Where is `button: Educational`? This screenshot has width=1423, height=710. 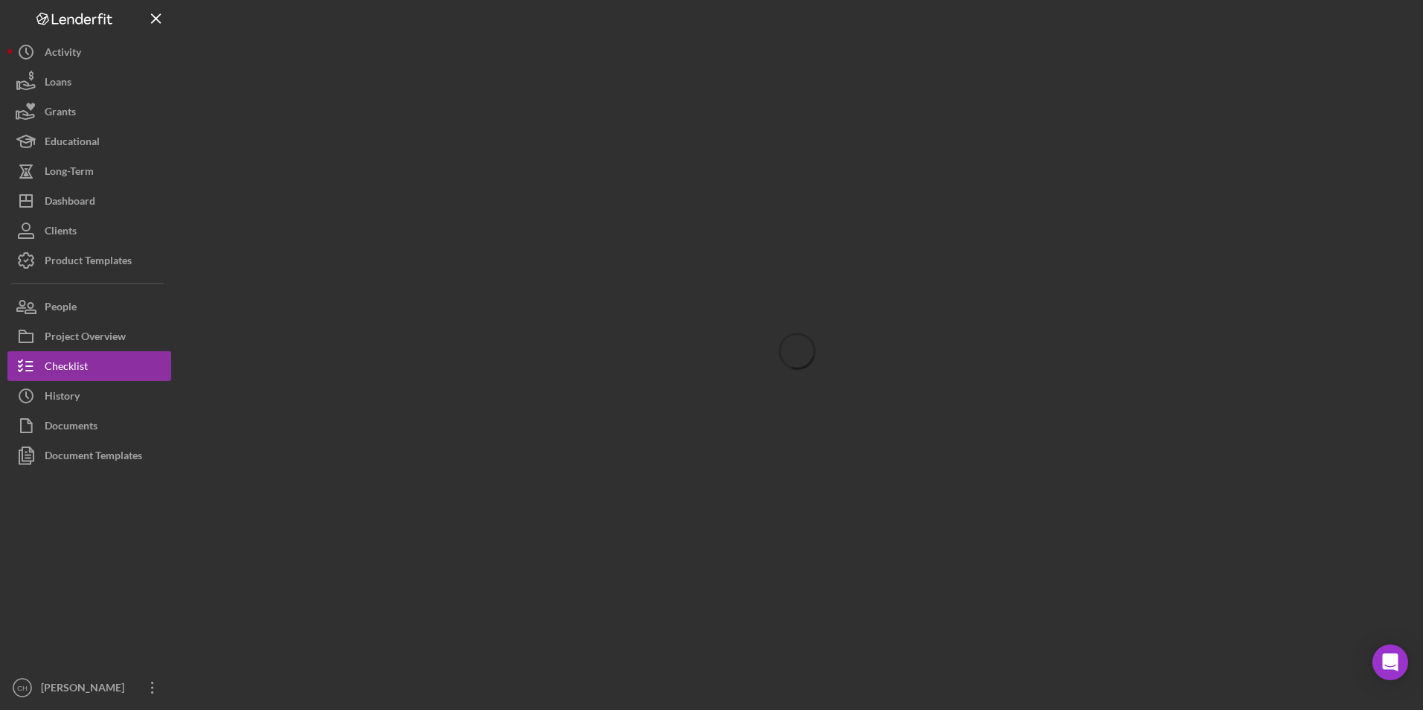 button: Educational is located at coordinates (89, 141).